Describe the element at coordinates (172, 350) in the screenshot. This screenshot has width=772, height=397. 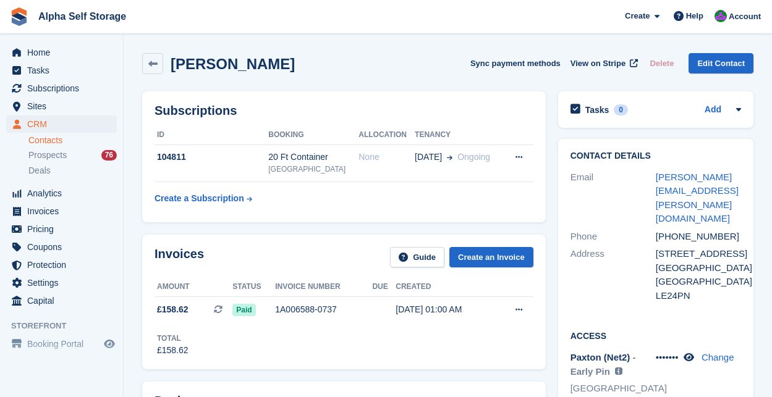
I see `div: £158.62` at that location.